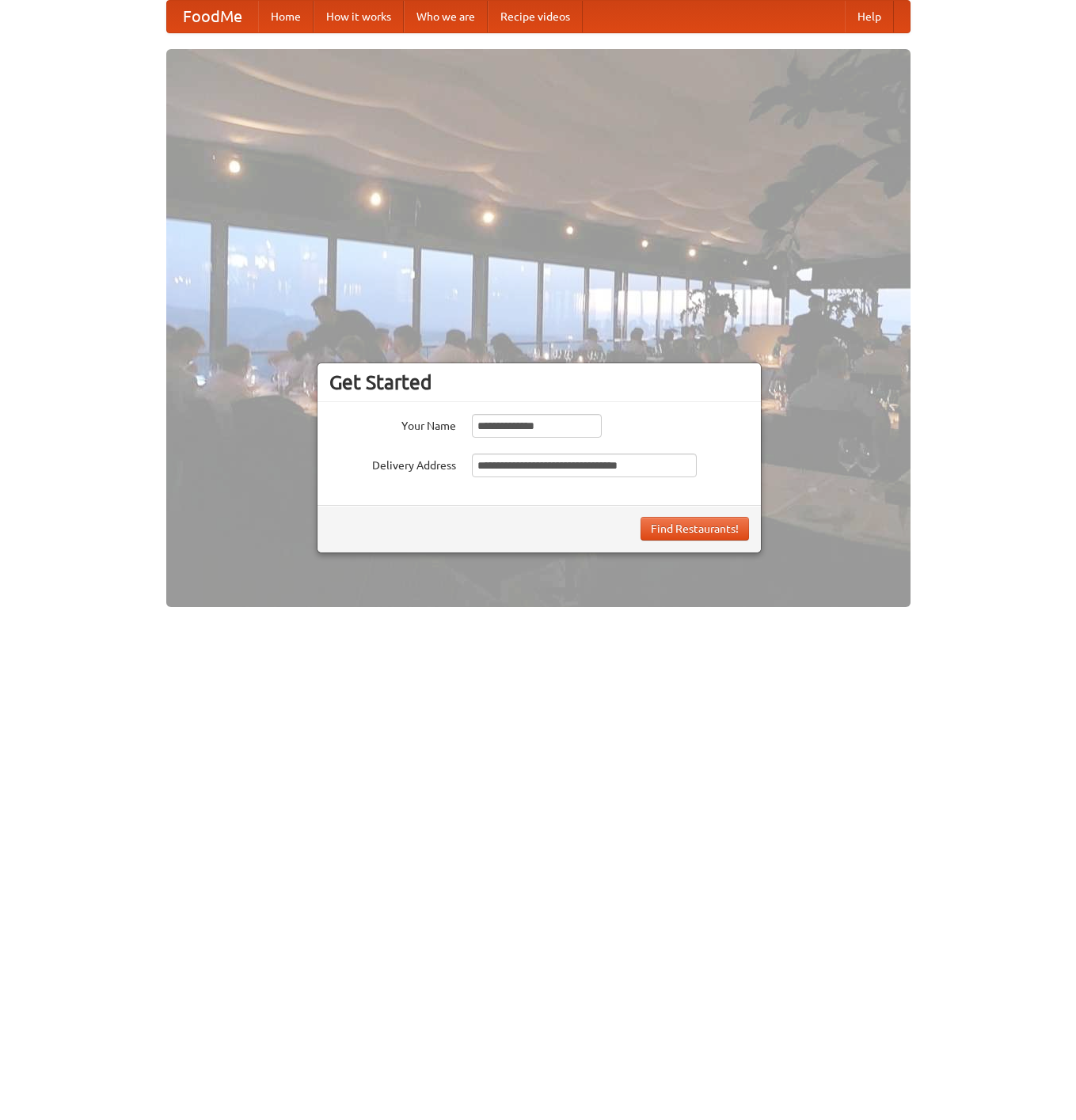 The width and height of the screenshot is (1076, 1120). I want to click on a: How it works, so click(359, 17).